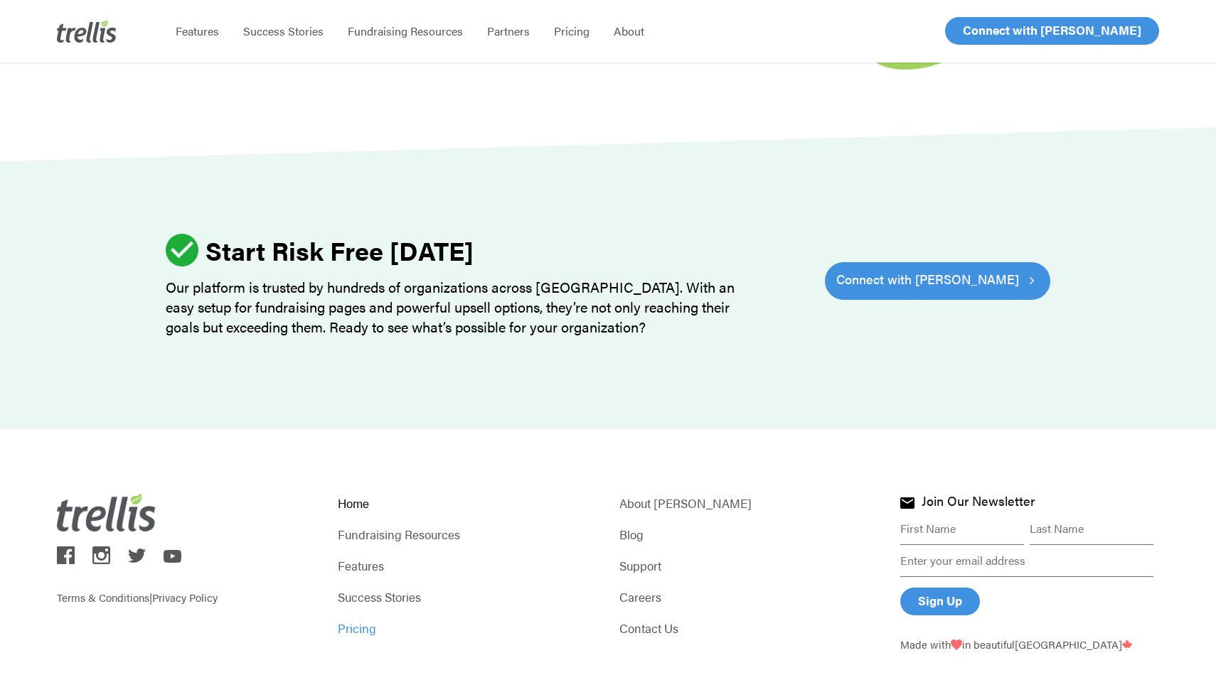 The width and height of the screenshot is (1216, 697). Describe the element at coordinates (405, 31) in the screenshot. I see `span: Fundraising Resources` at that location.